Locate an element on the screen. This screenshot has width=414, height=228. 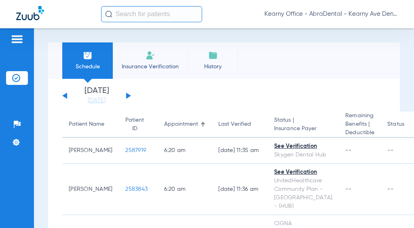
span: Insurance Payer is located at coordinates (303, 129).